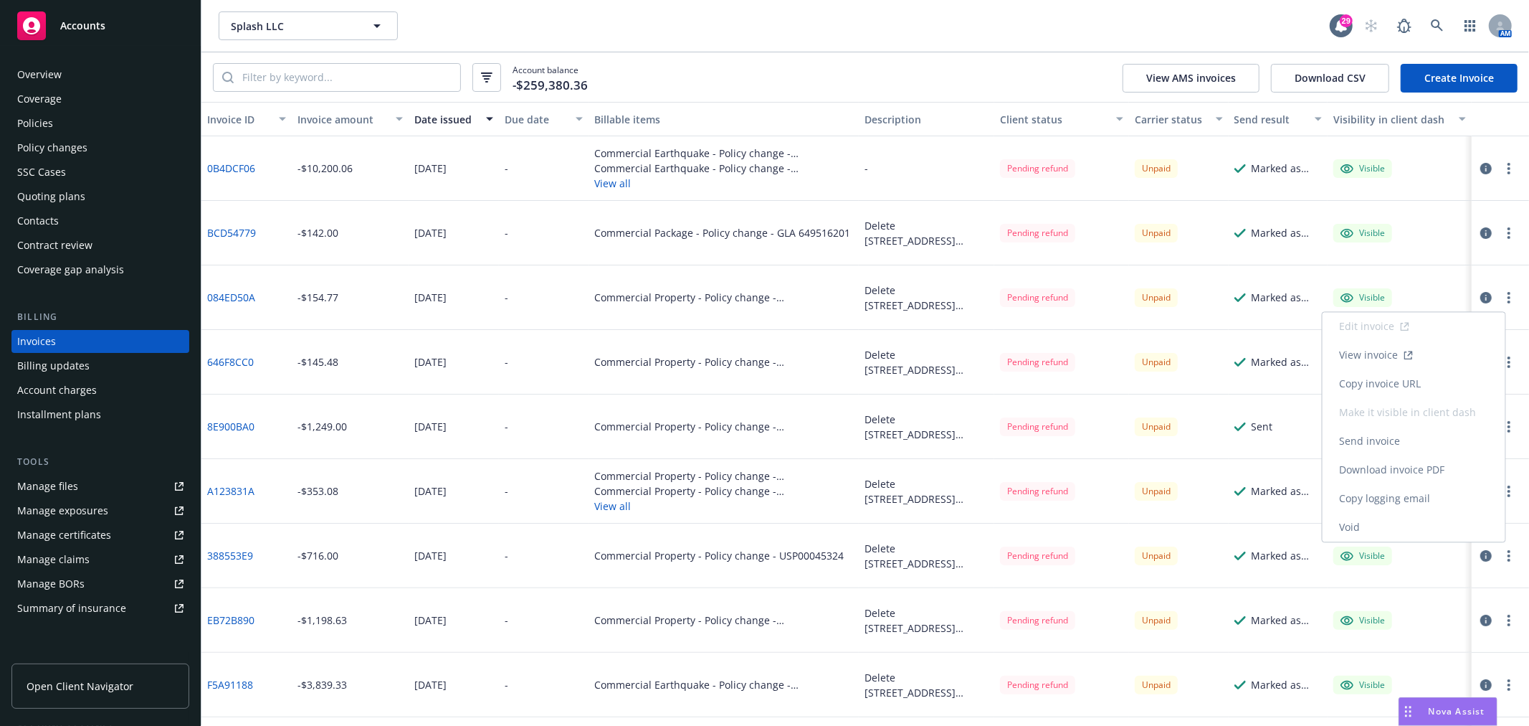 Image resolution: width=1529 pixels, height=726 pixels. What do you see at coordinates (1448, 711) in the screenshot?
I see `button: Nova Assist` at bounding box center [1448, 711].